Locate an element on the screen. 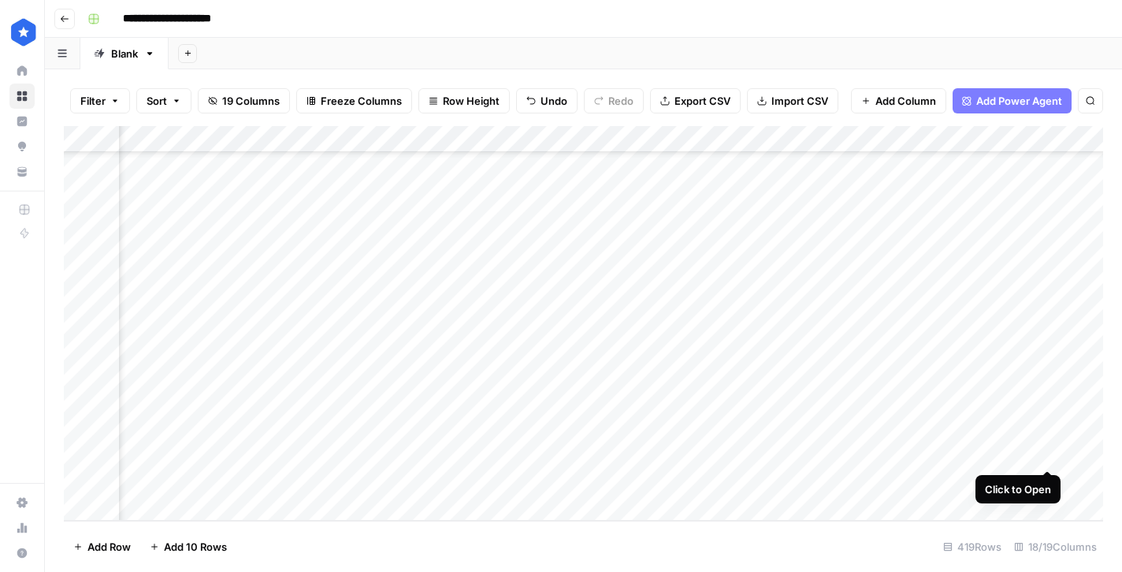  button: Redo is located at coordinates (614, 101).